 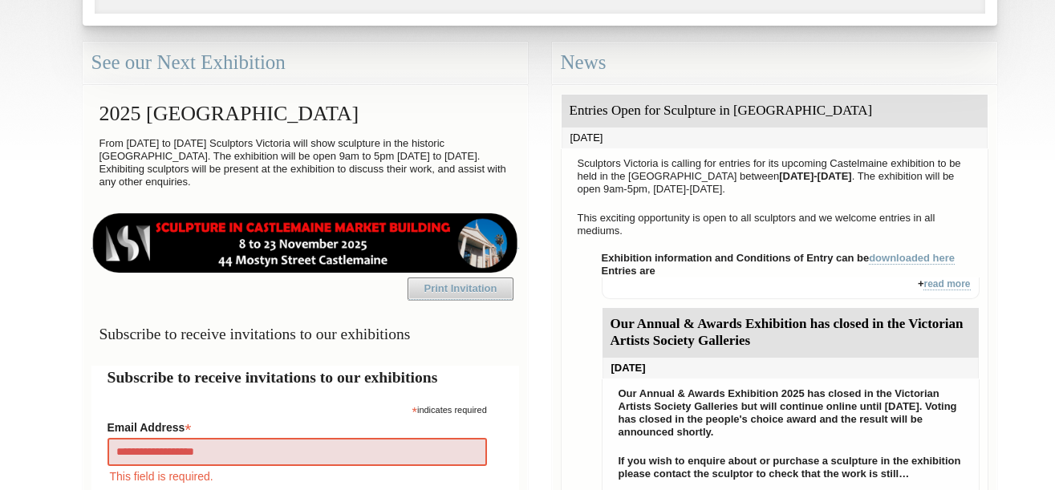 I want to click on strong: Exhibition information and Conditions of Entry can be, so click(x=779, y=258).